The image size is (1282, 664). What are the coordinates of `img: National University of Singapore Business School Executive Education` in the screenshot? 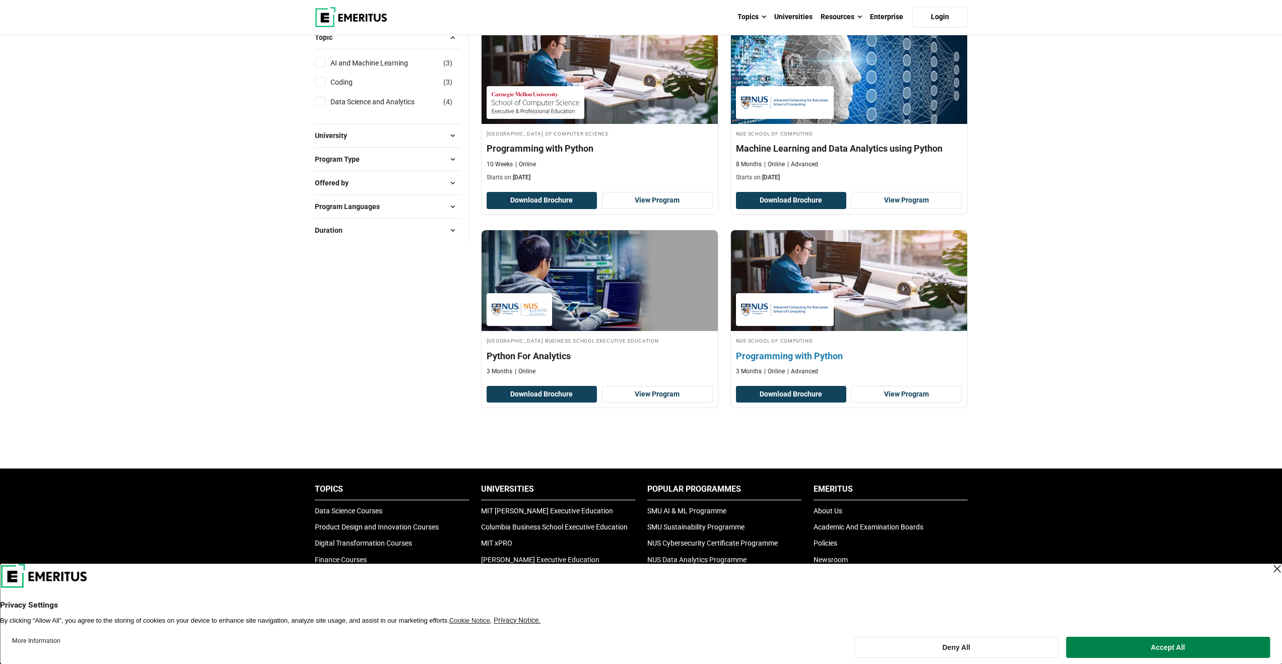 It's located at (519, 309).